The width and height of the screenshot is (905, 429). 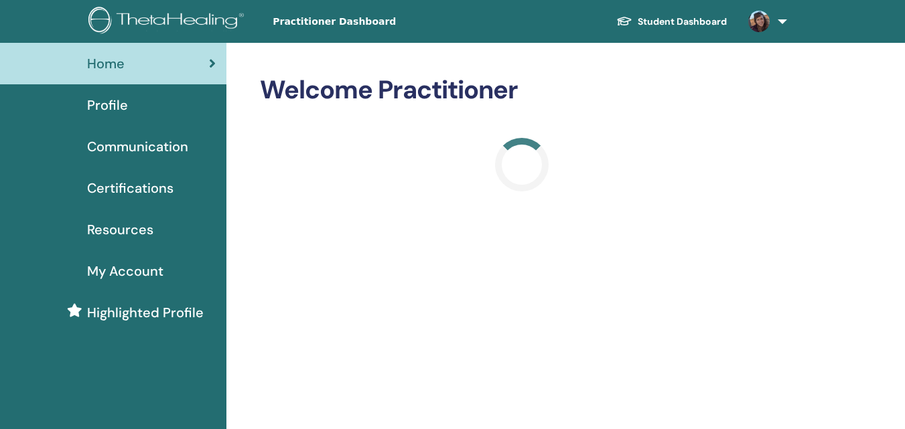 I want to click on h2: Welcome Practitioner, so click(x=522, y=90).